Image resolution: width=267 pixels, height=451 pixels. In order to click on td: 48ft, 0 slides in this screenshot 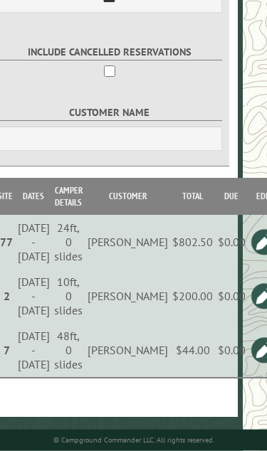, I will do `click(68, 350)`.